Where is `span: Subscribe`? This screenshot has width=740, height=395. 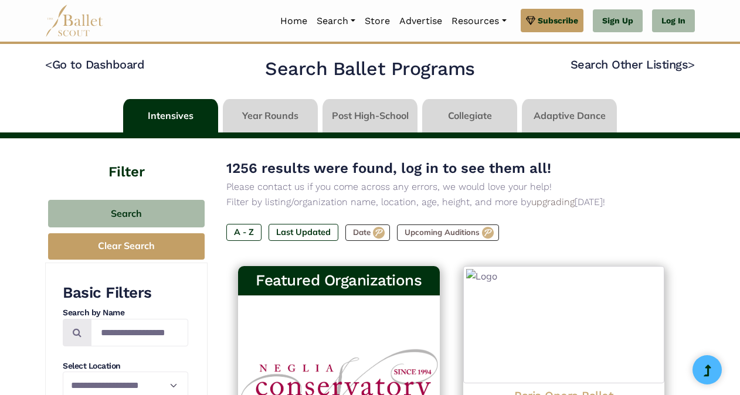
span: Subscribe is located at coordinates (558, 21).